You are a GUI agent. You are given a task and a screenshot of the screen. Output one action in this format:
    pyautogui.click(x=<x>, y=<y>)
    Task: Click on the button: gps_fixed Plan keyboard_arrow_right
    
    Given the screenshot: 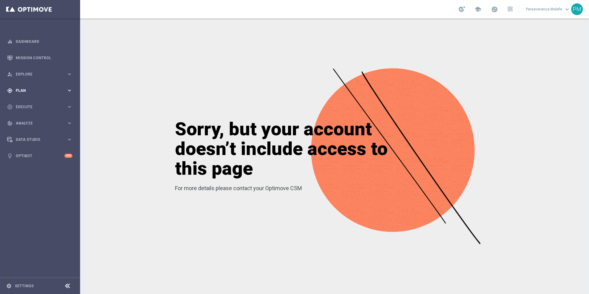 What is the action you would take?
    pyautogui.click(x=40, y=91)
    